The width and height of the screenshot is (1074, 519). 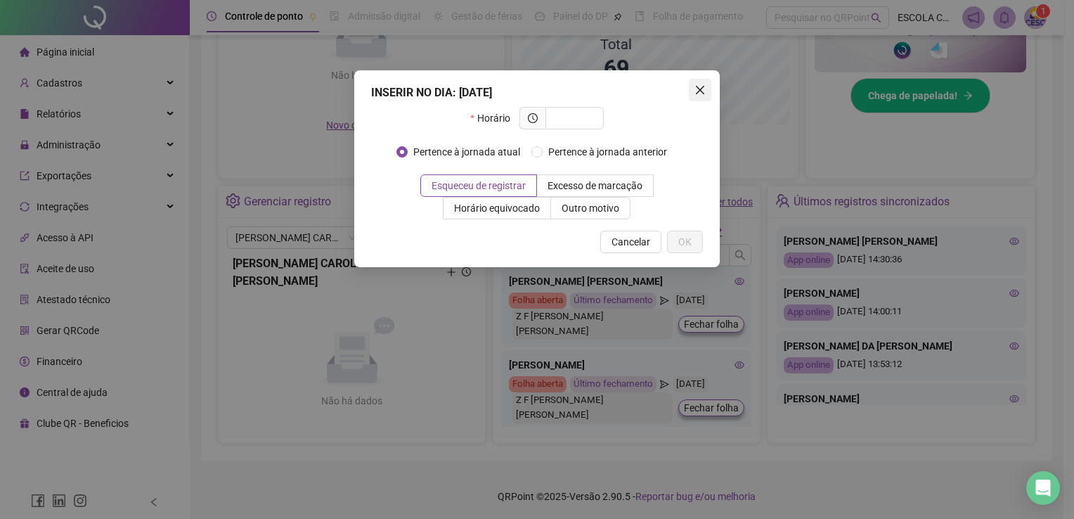 I want to click on span: close, so click(x=700, y=90).